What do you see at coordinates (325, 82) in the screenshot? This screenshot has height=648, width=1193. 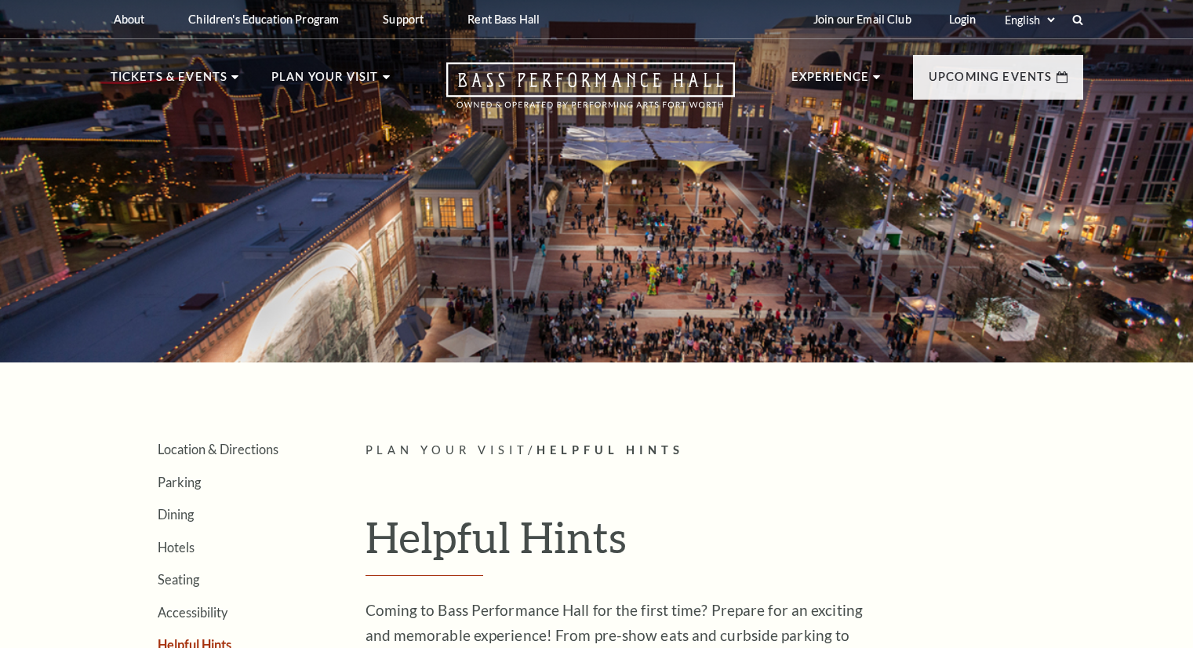 I see `p: Plan Your Visit` at bounding box center [325, 82].